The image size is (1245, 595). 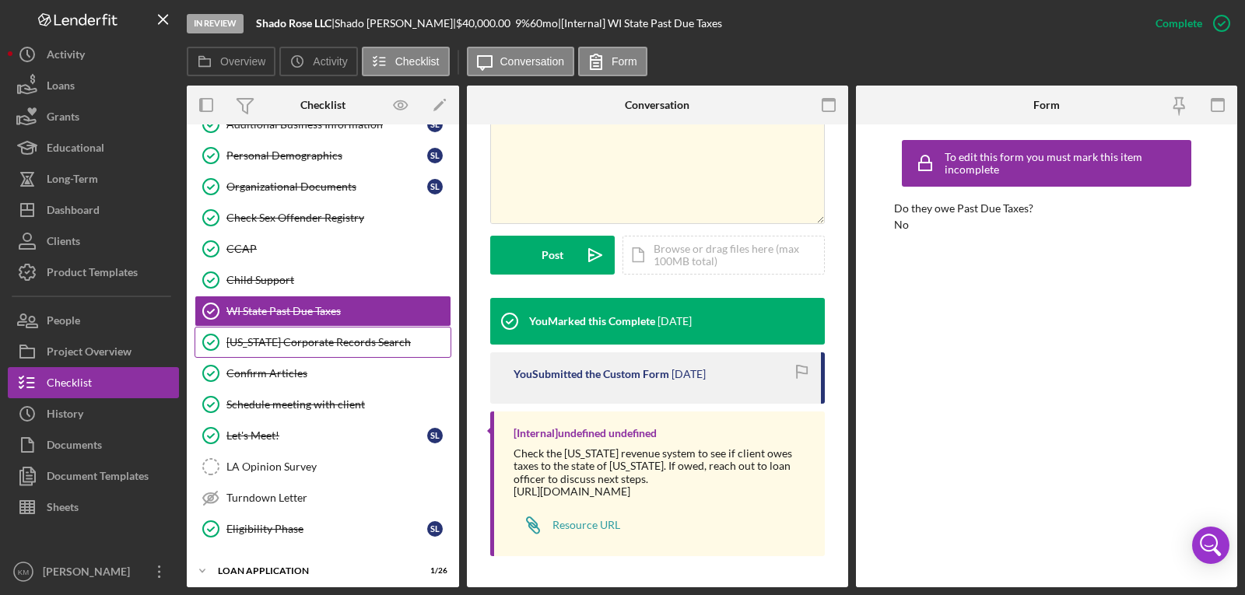 I want to click on button: Grants, so click(x=93, y=117).